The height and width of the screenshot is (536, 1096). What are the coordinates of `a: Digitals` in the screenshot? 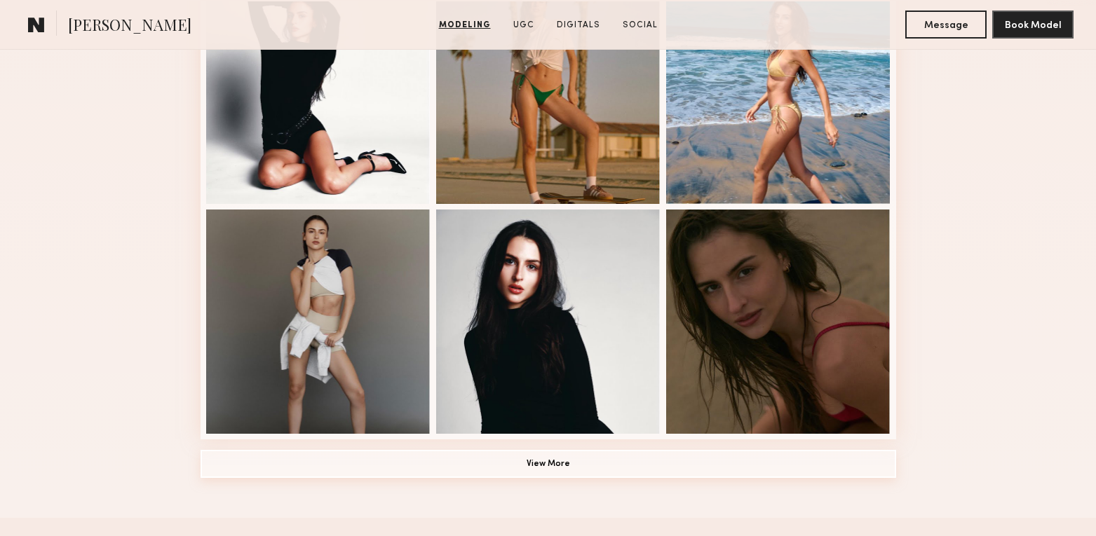 It's located at (578, 25).